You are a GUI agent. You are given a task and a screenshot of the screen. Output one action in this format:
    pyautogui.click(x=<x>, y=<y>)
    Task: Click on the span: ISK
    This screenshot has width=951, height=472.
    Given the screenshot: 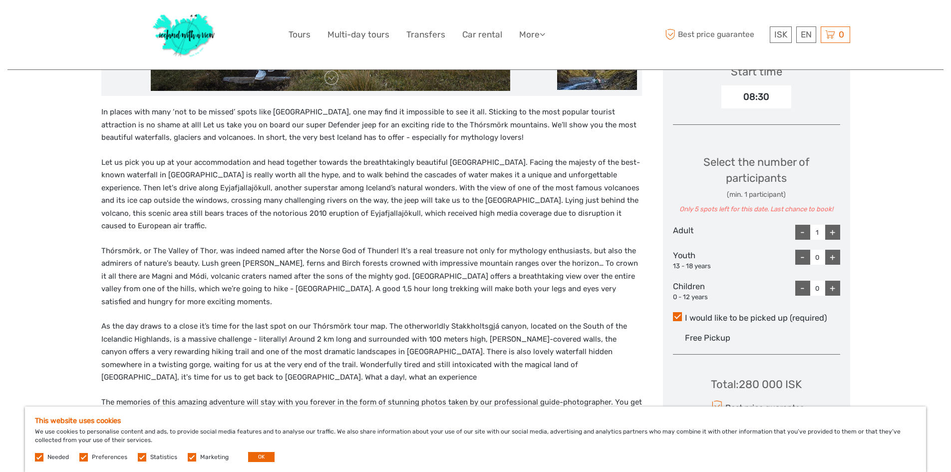 What is the action you would take?
    pyautogui.click(x=781, y=34)
    